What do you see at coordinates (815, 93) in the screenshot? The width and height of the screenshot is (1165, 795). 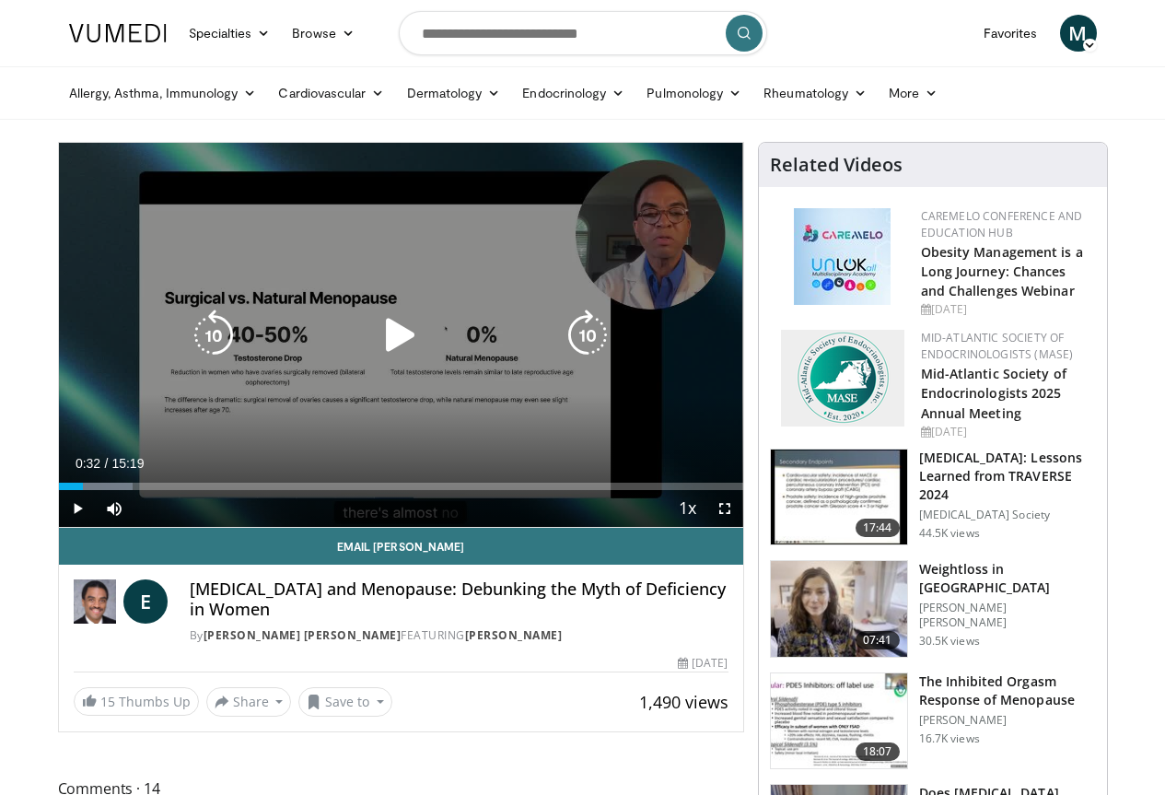 I see `a: Rheumatology` at bounding box center [815, 93].